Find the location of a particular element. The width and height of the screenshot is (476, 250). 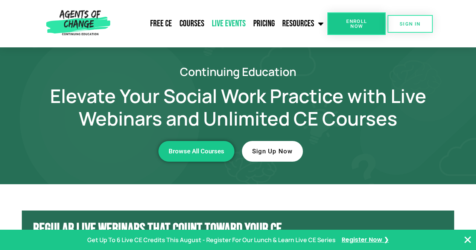

span: Enroll Now is located at coordinates (356, 24).